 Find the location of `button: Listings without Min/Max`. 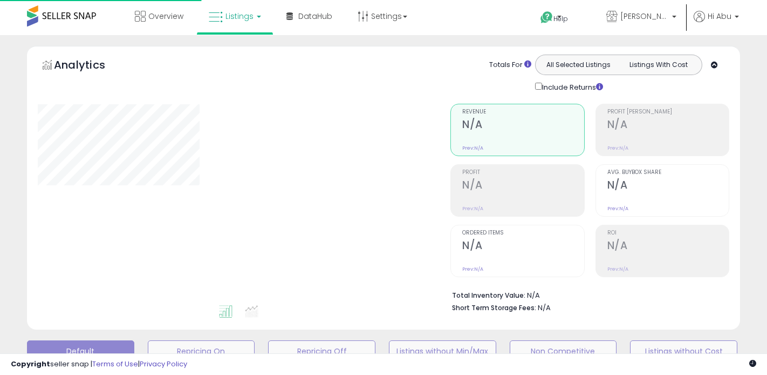

button: Listings without Min/Max is located at coordinates (443, 351).